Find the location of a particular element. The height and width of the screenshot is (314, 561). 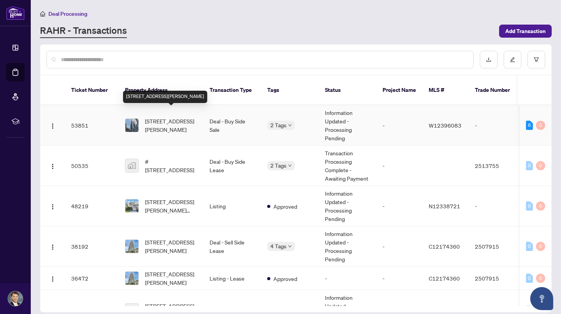

td: Deal - Sell Side Lease is located at coordinates (232, 247).